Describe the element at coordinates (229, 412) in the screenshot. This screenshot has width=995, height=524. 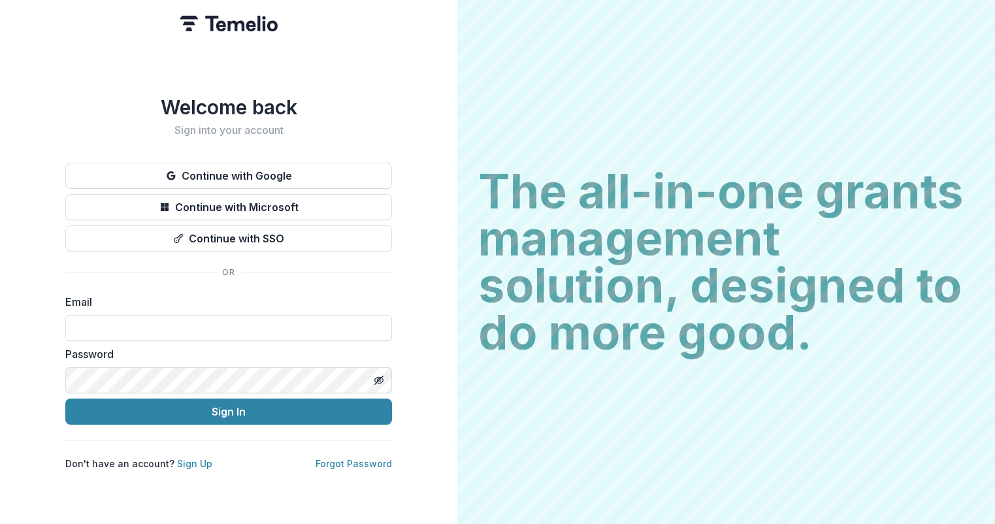
I see `button: Sign In` at that location.